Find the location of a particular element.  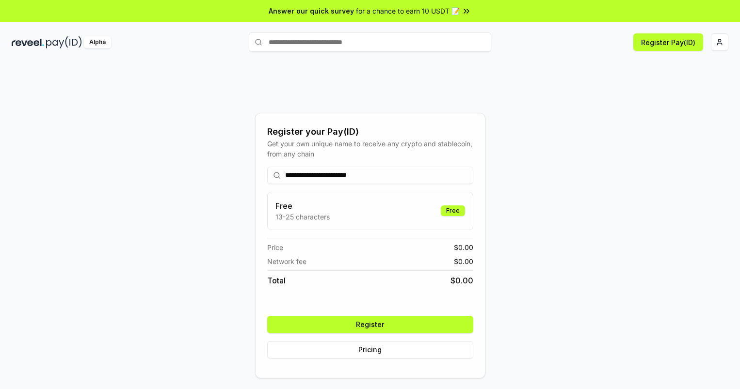

div: Free is located at coordinates (453, 211).